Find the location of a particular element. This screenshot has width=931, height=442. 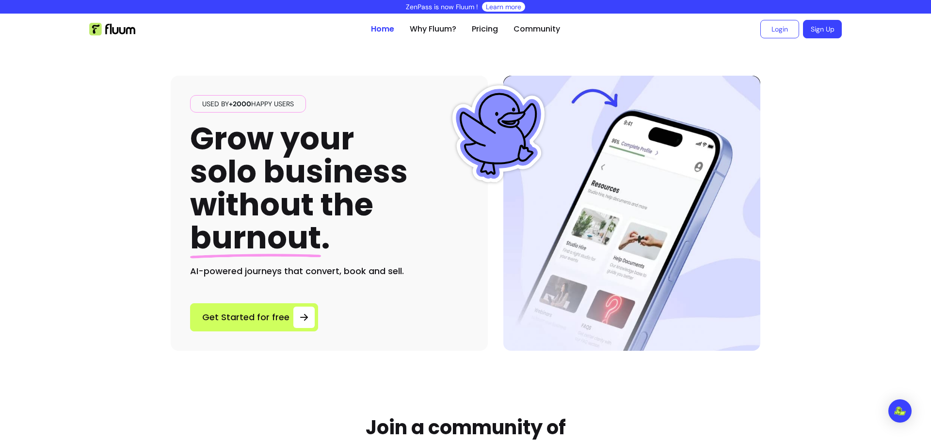

img: Fluum Logo is located at coordinates (112, 29).